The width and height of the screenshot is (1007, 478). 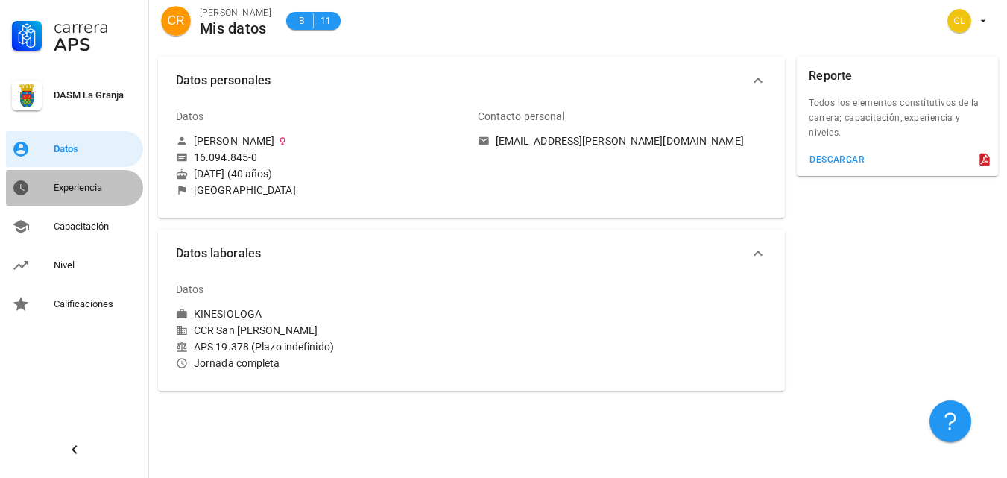 I want to click on div: Jornada completa, so click(x=321, y=363).